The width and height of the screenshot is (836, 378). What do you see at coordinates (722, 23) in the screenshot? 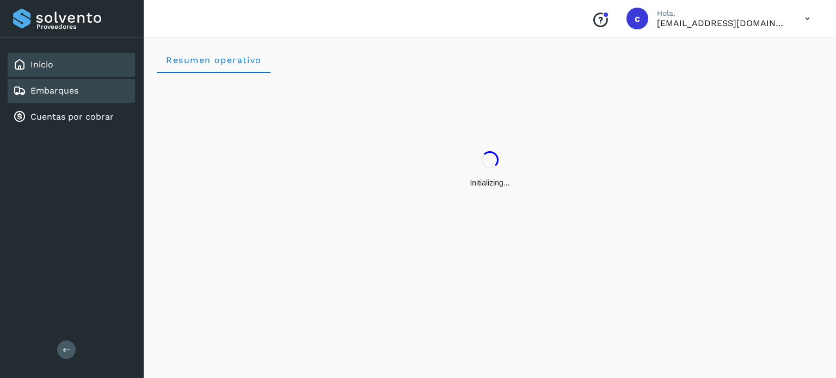
I see `p: cuentasespeciales8_met@castores.com.mx` at bounding box center [722, 23].